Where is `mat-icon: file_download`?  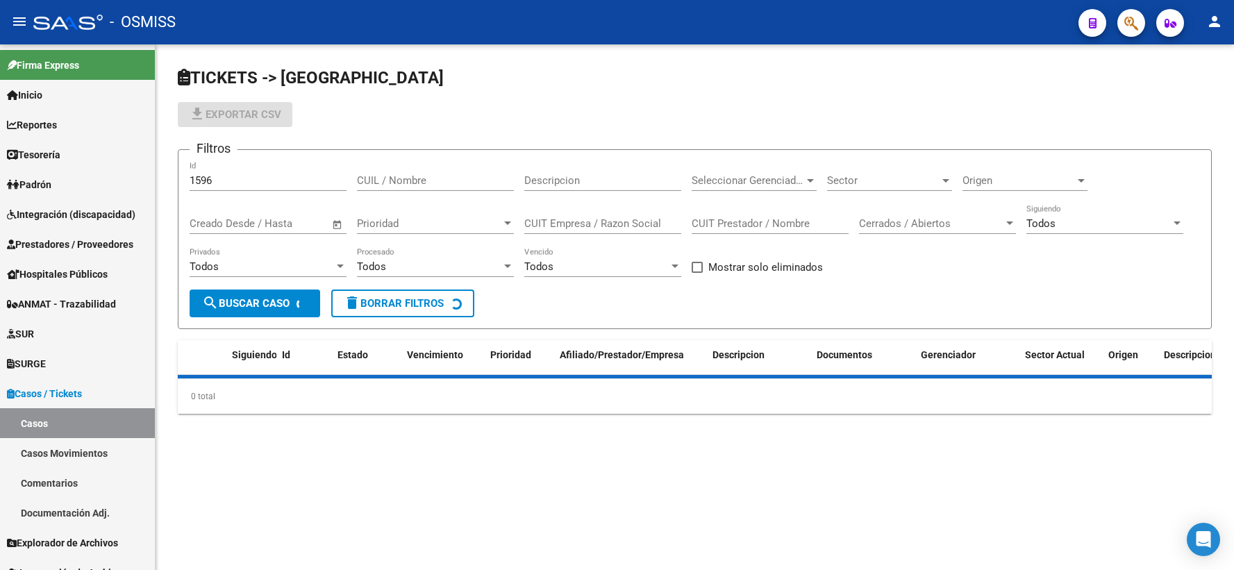
mat-icon: file_download is located at coordinates (197, 114).